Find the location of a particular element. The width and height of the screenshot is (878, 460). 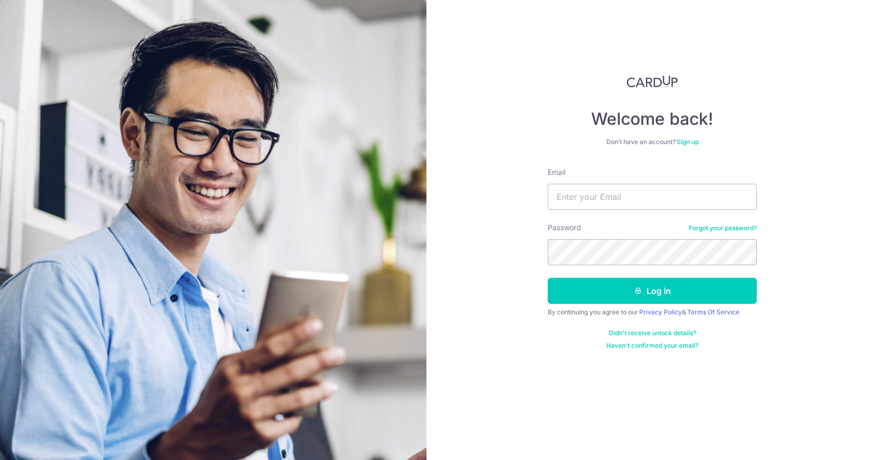

div: By continuing you agree to our & is located at coordinates (652, 312).